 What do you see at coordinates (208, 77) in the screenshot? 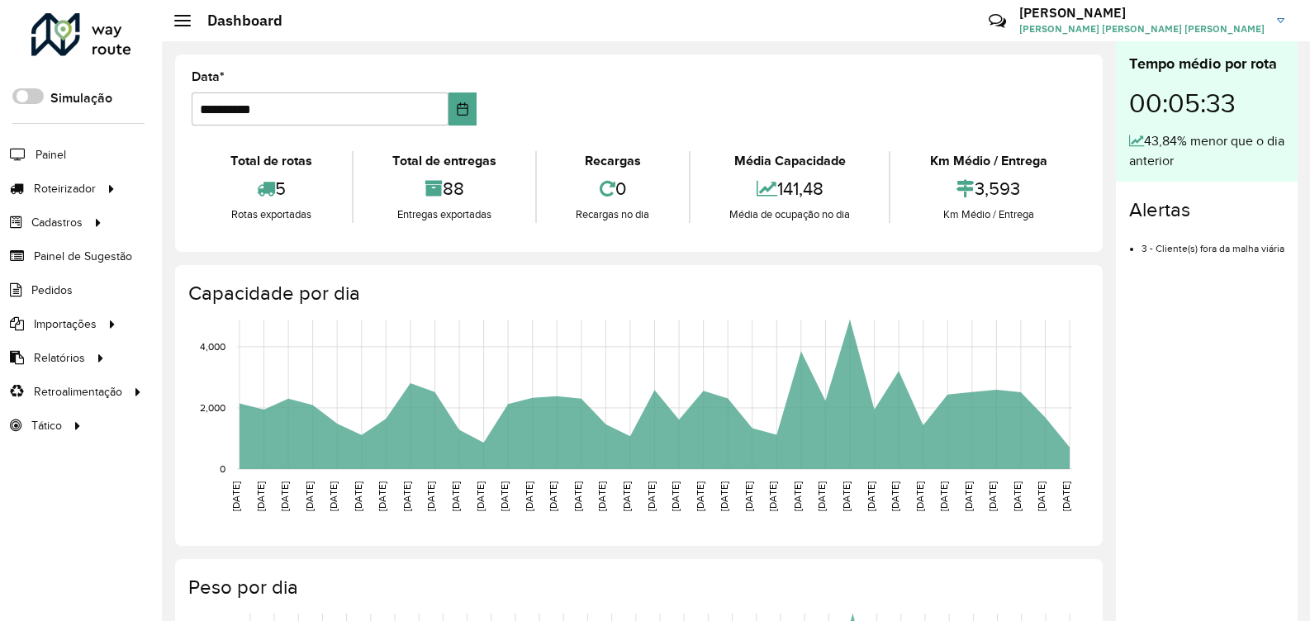
I see `label: Data` at bounding box center [208, 77].